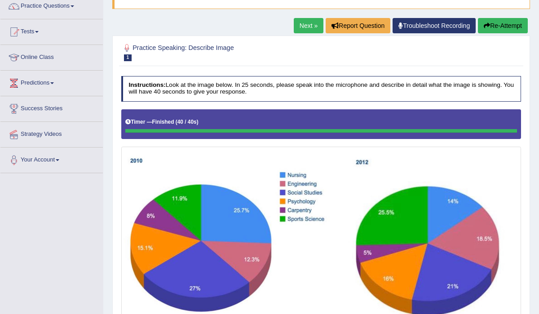  I want to click on h4: Look at the image below. In 25 seconds, please speak into the microphone and describe in detail w..., so click(321, 89).